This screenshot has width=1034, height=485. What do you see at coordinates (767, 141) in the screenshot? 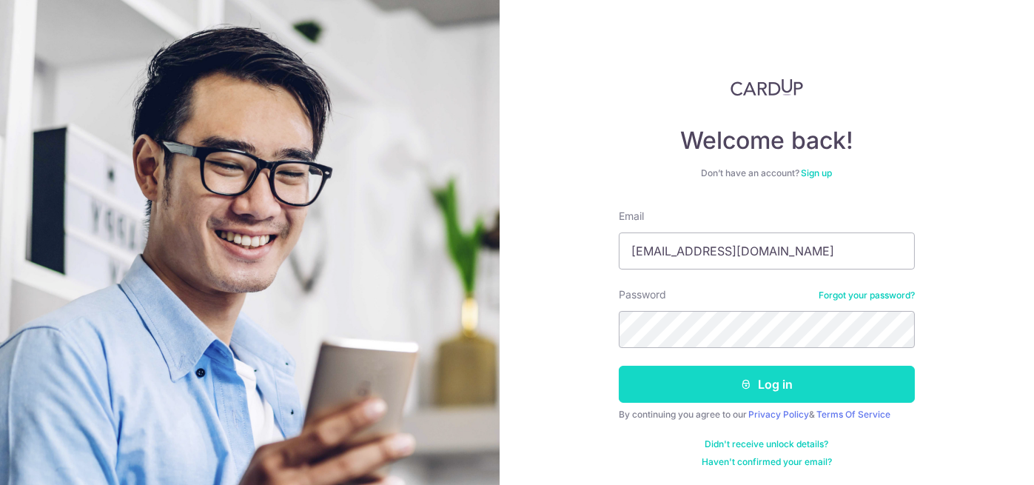
I see `h4: Welcome back!` at bounding box center [767, 141].